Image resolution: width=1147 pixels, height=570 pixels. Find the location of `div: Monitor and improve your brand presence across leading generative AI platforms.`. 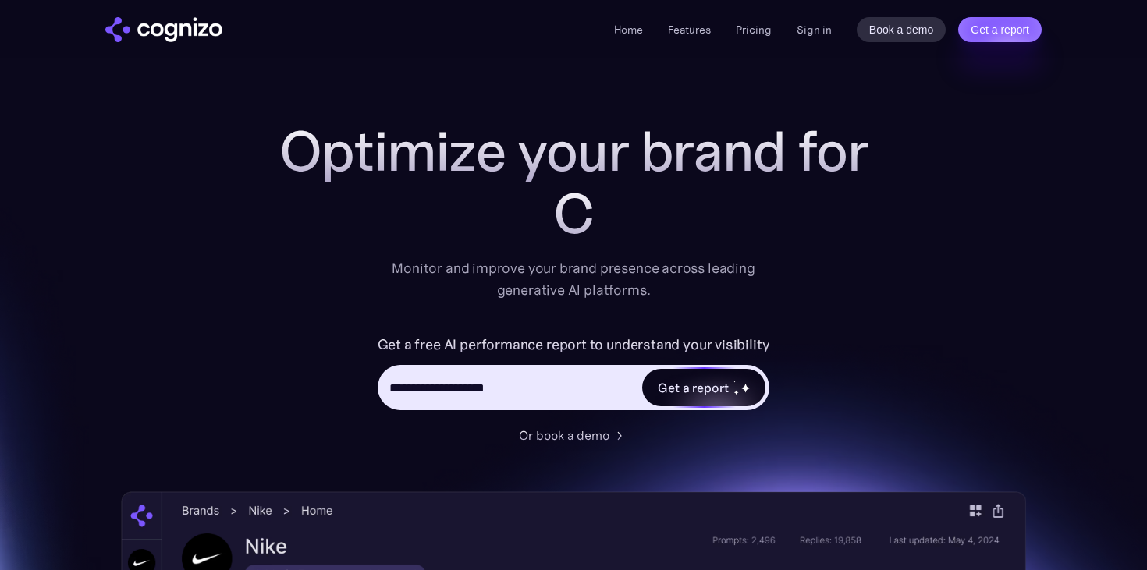

div: Monitor and improve your brand presence across leading generative AI platforms. is located at coordinates (574, 279).